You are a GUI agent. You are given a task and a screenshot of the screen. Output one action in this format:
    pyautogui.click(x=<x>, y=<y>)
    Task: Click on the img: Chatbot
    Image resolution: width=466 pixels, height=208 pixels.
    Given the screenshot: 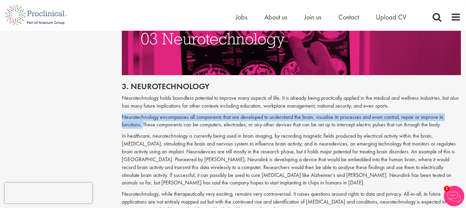 What is the action you would take?
    pyautogui.click(x=454, y=196)
    